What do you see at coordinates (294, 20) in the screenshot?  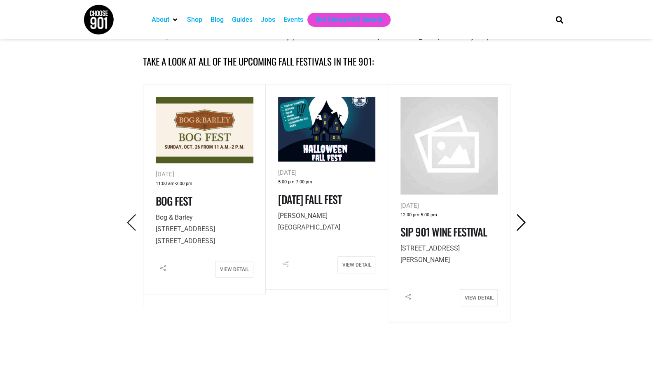 I see `a: Events` at bounding box center [294, 20].